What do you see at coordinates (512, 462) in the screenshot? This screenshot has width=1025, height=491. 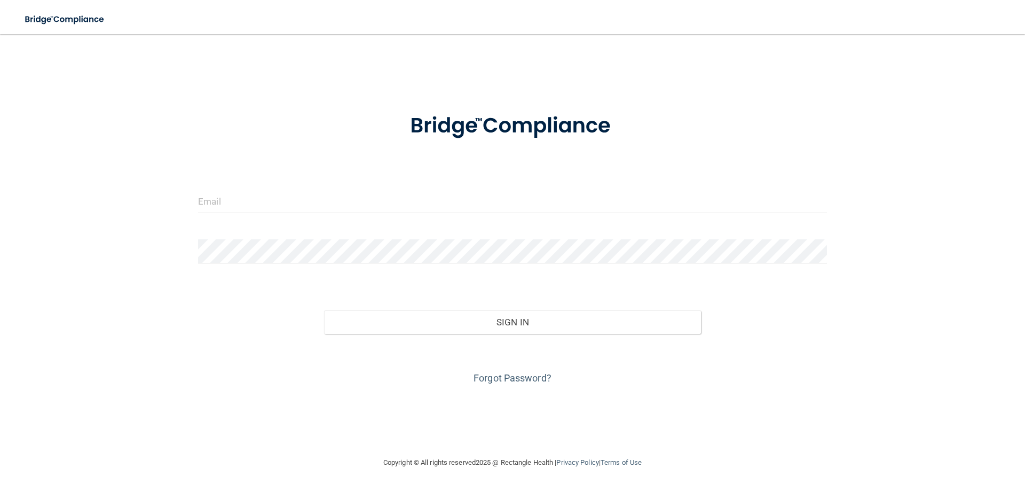 I see `div: Copyright © All rights reserved 2025 @ Rectangle Health | |` at bounding box center [512, 462].